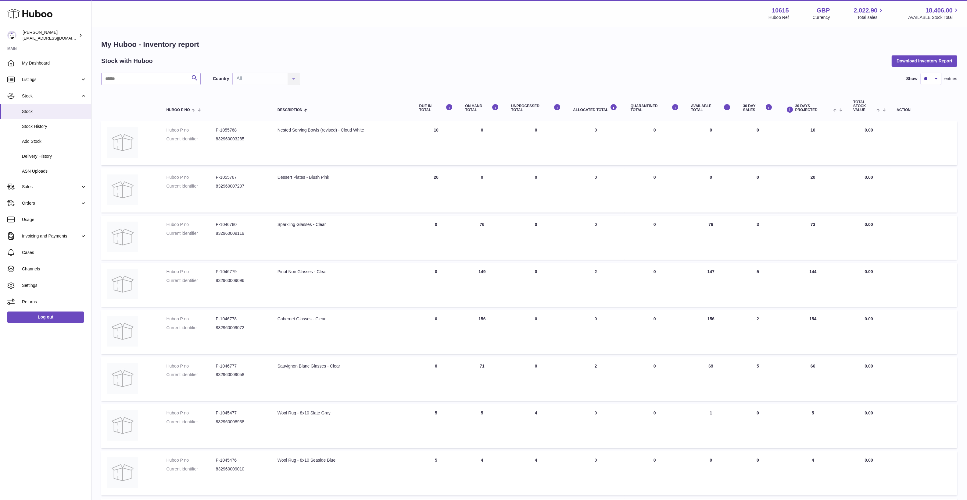 The height and width of the screenshot is (500, 967). Describe the element at coordinates (436, 191) in the screenshot. I see `td: 20` at that location.